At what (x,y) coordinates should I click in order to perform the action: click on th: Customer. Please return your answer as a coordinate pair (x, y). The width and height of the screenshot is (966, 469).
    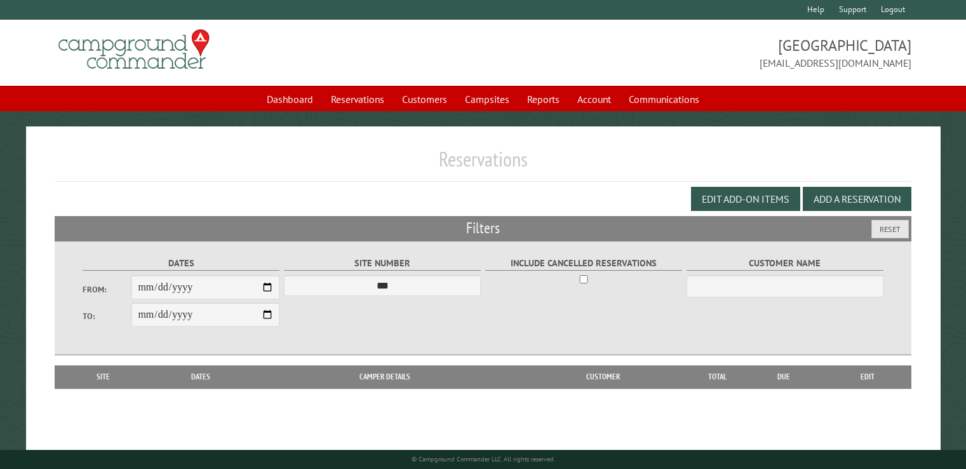
    Looking at the image, I should click on (603, 377).